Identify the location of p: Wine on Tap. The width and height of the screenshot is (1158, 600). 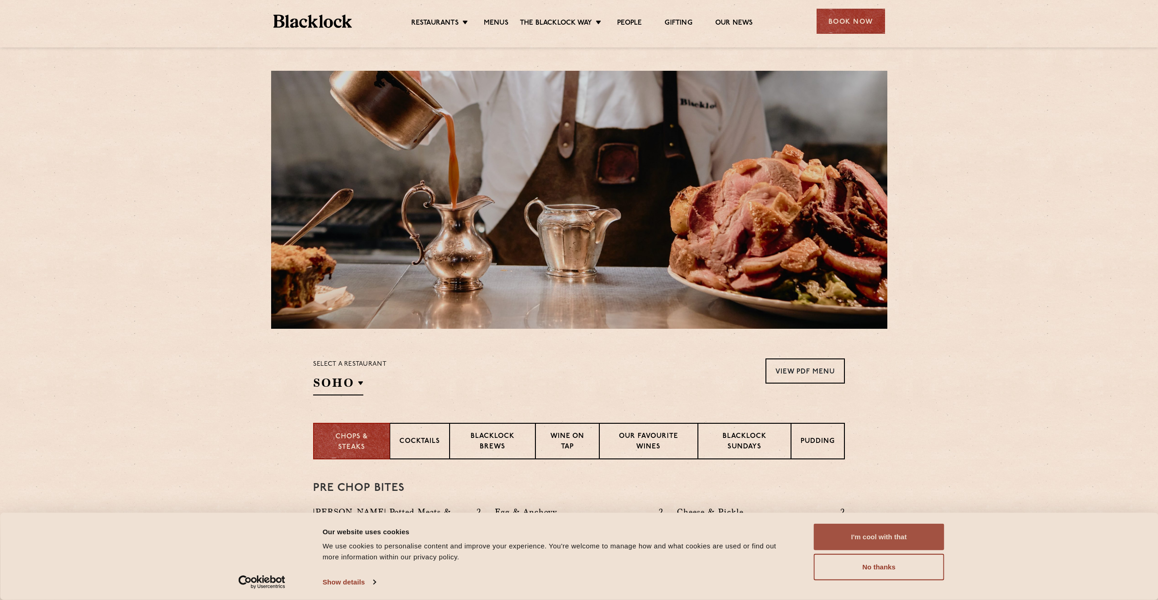
(567, 442).